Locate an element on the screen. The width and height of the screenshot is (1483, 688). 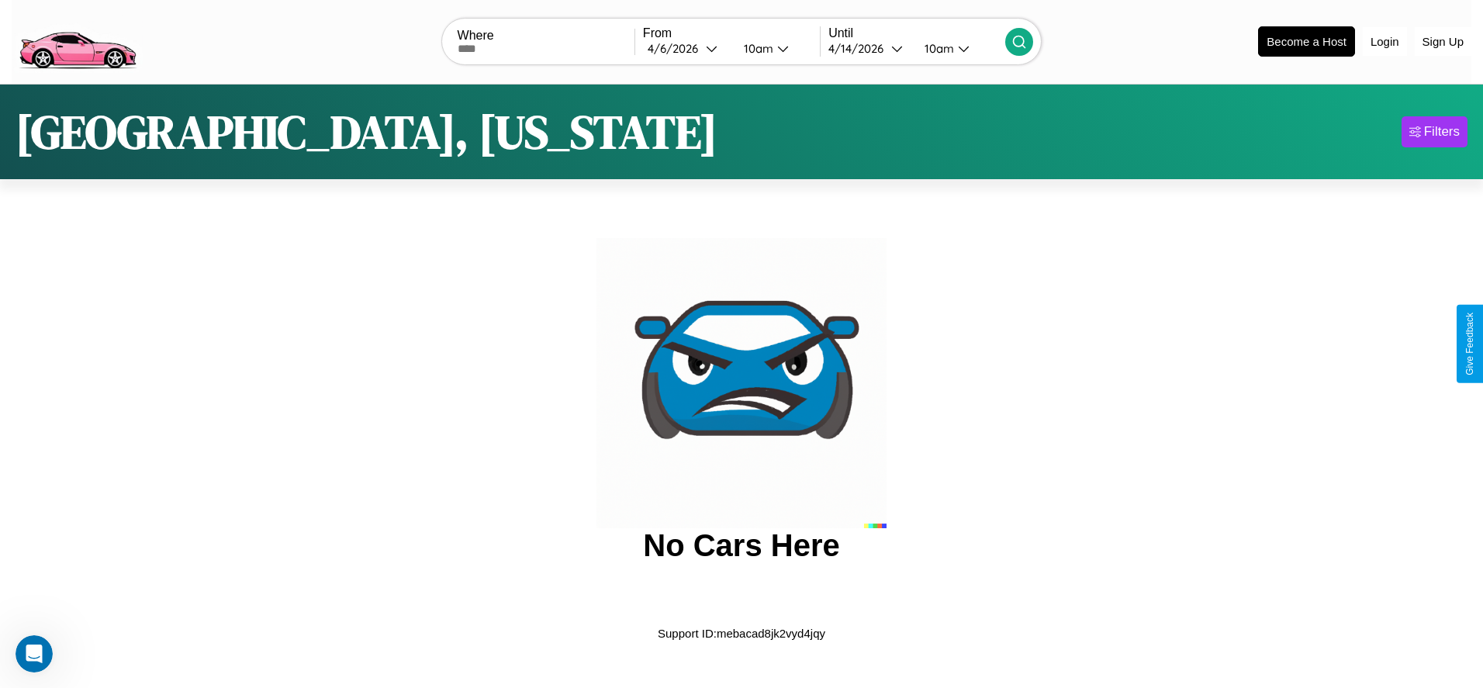
button: Become a Host is located at coordinates (1306, 41).